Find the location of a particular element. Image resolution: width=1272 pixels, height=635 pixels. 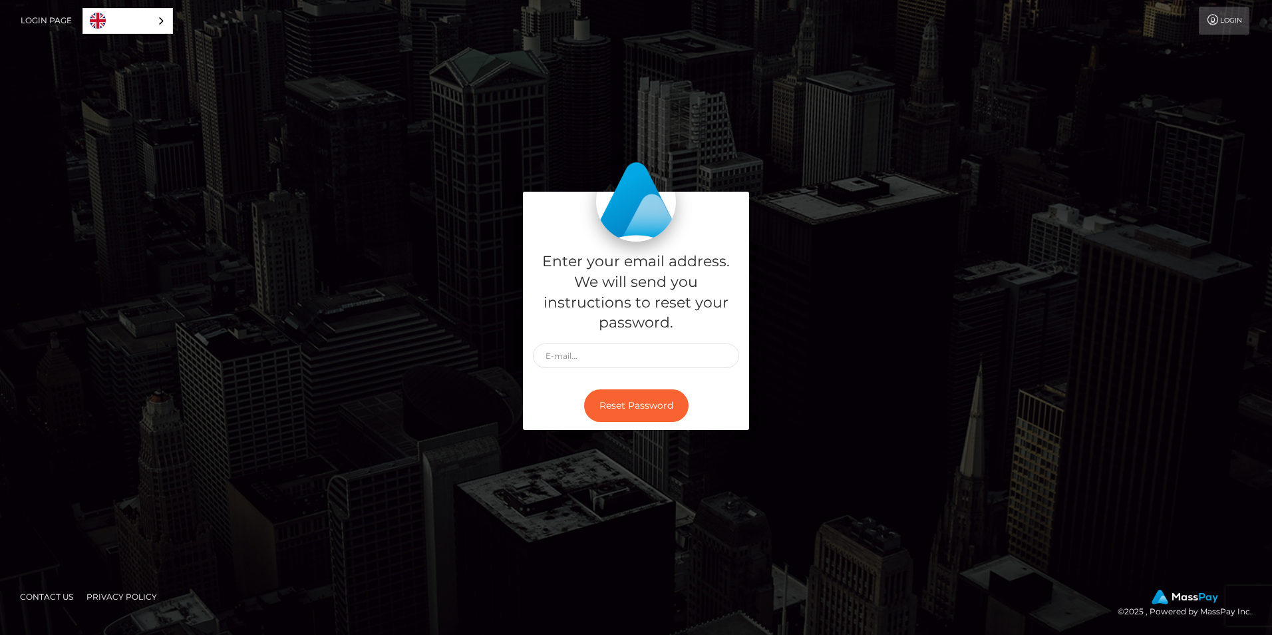

a: Login Page is located at coordinates (46, 21).